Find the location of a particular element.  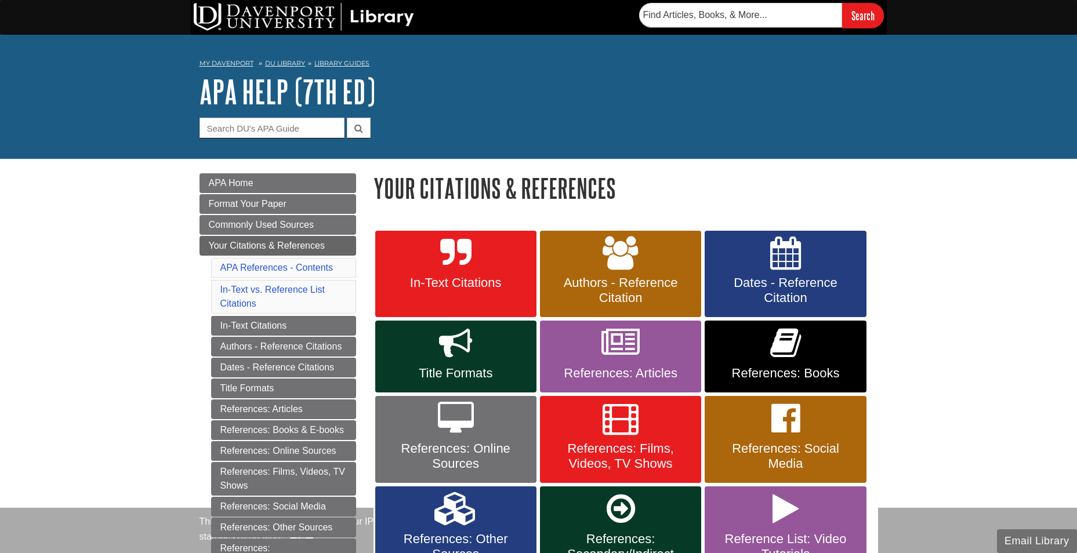

img: DU Library is located at coordinates (304, 17).